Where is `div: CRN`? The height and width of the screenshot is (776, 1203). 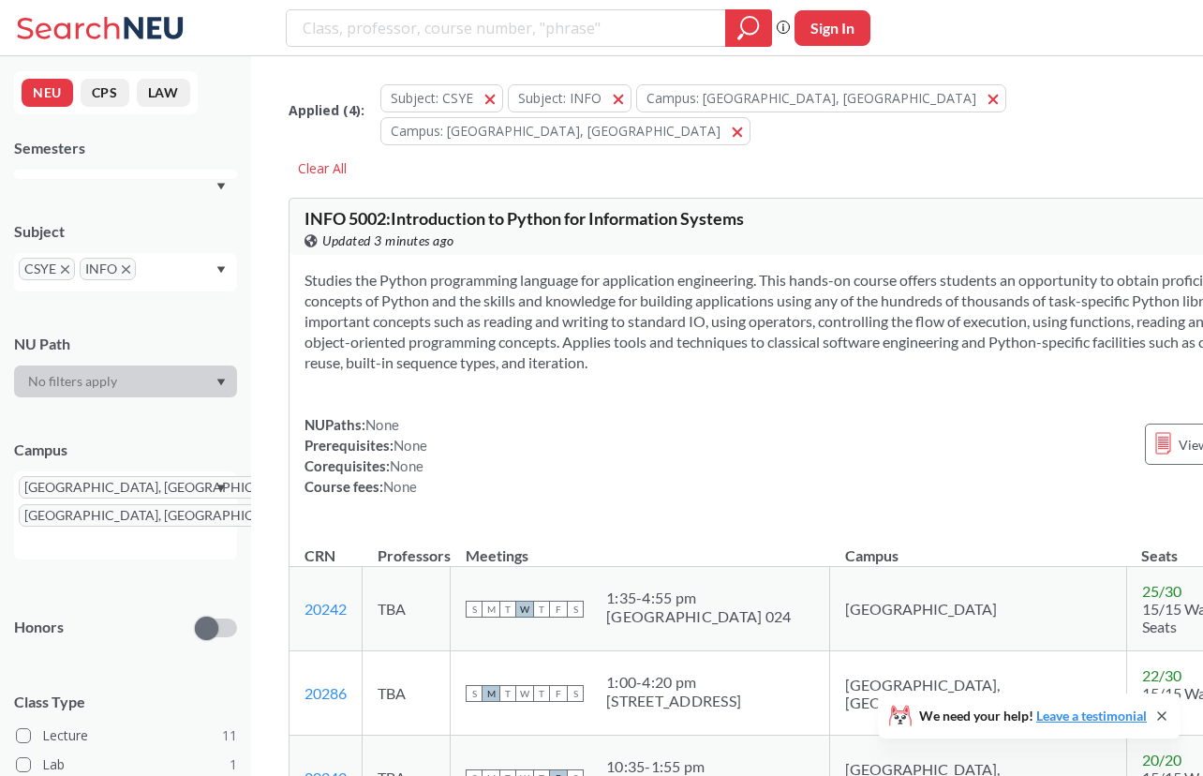
div: CRN is located at coordinates (320, 556).